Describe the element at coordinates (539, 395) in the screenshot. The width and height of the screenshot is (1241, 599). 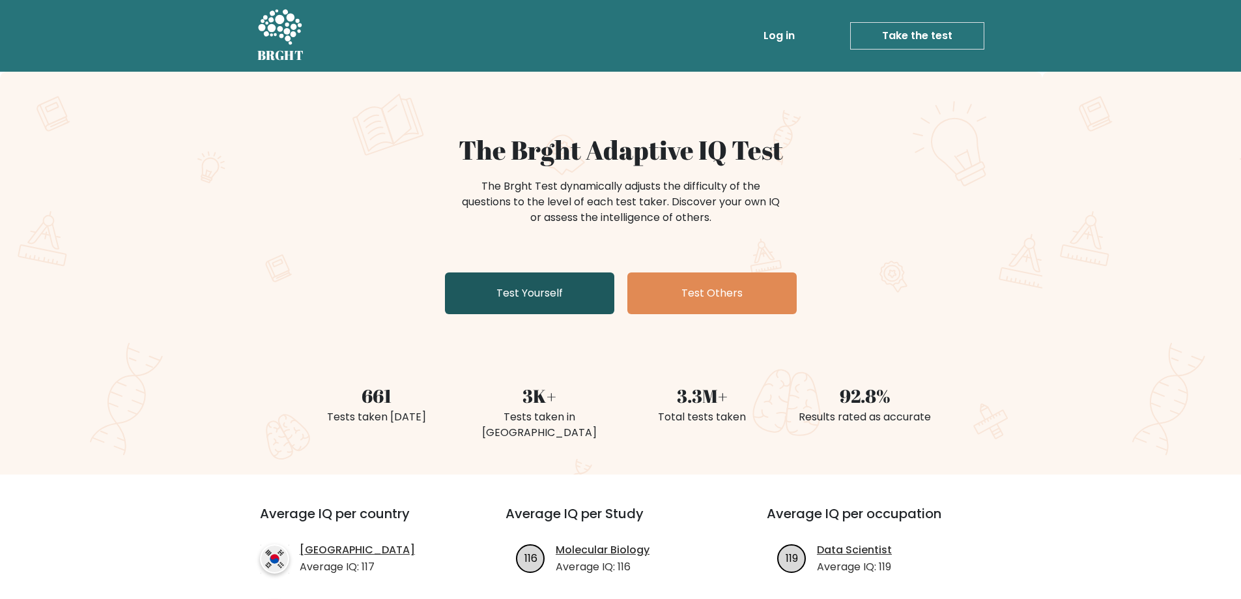
I see `div: 3K+` at that location.